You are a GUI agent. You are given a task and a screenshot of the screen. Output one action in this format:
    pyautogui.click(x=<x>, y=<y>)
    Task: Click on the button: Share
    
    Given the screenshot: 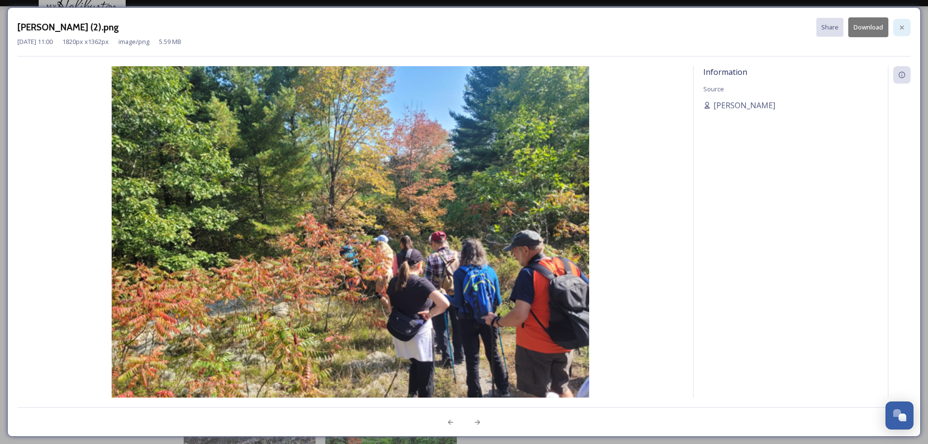 What is the action you would take?
    pyautogui.click(x=829, y=27)
    